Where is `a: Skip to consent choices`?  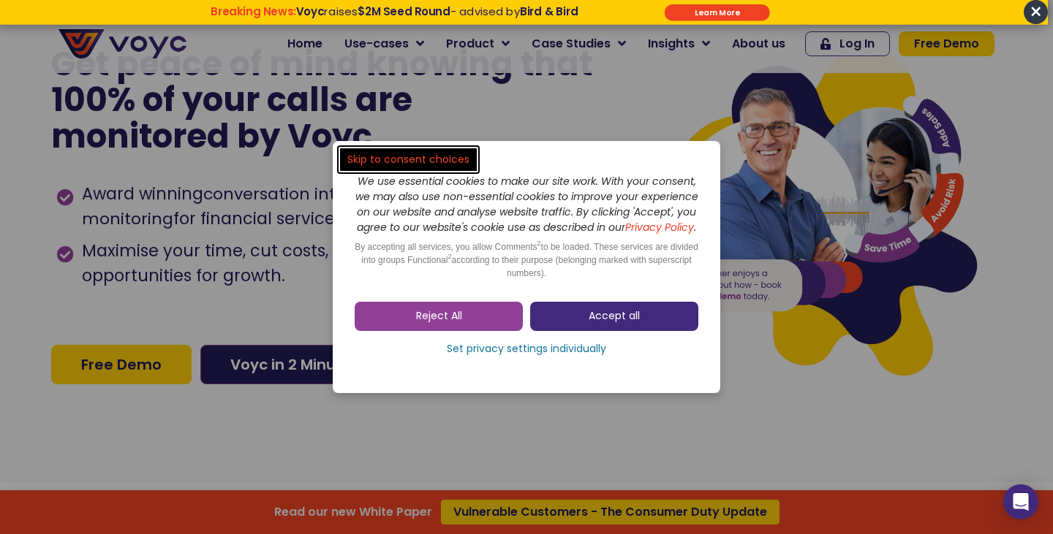 a: Skip to consent choices is located at coordinates (408, 159).